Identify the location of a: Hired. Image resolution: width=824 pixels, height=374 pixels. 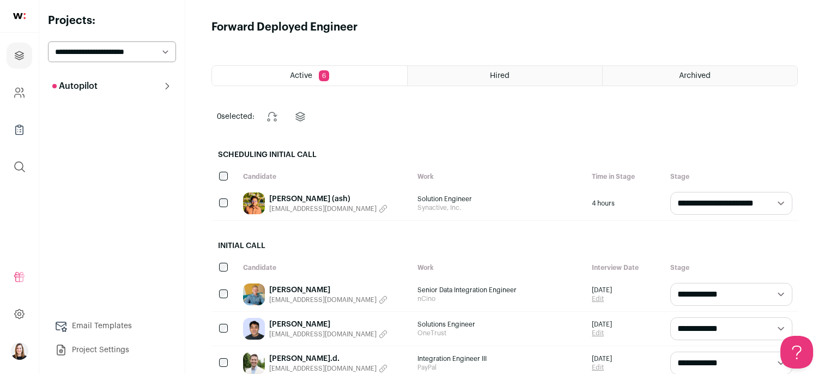
(505, 76).